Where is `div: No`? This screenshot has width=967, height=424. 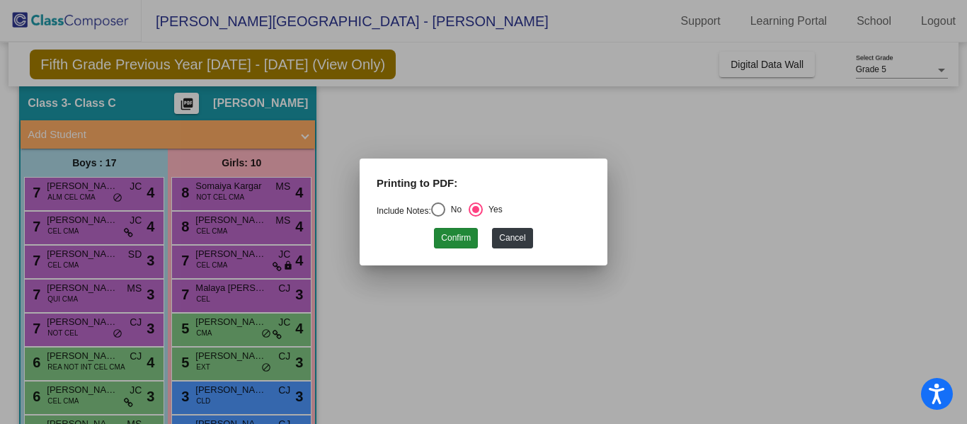 div: No is located at coordinates (453, 209).